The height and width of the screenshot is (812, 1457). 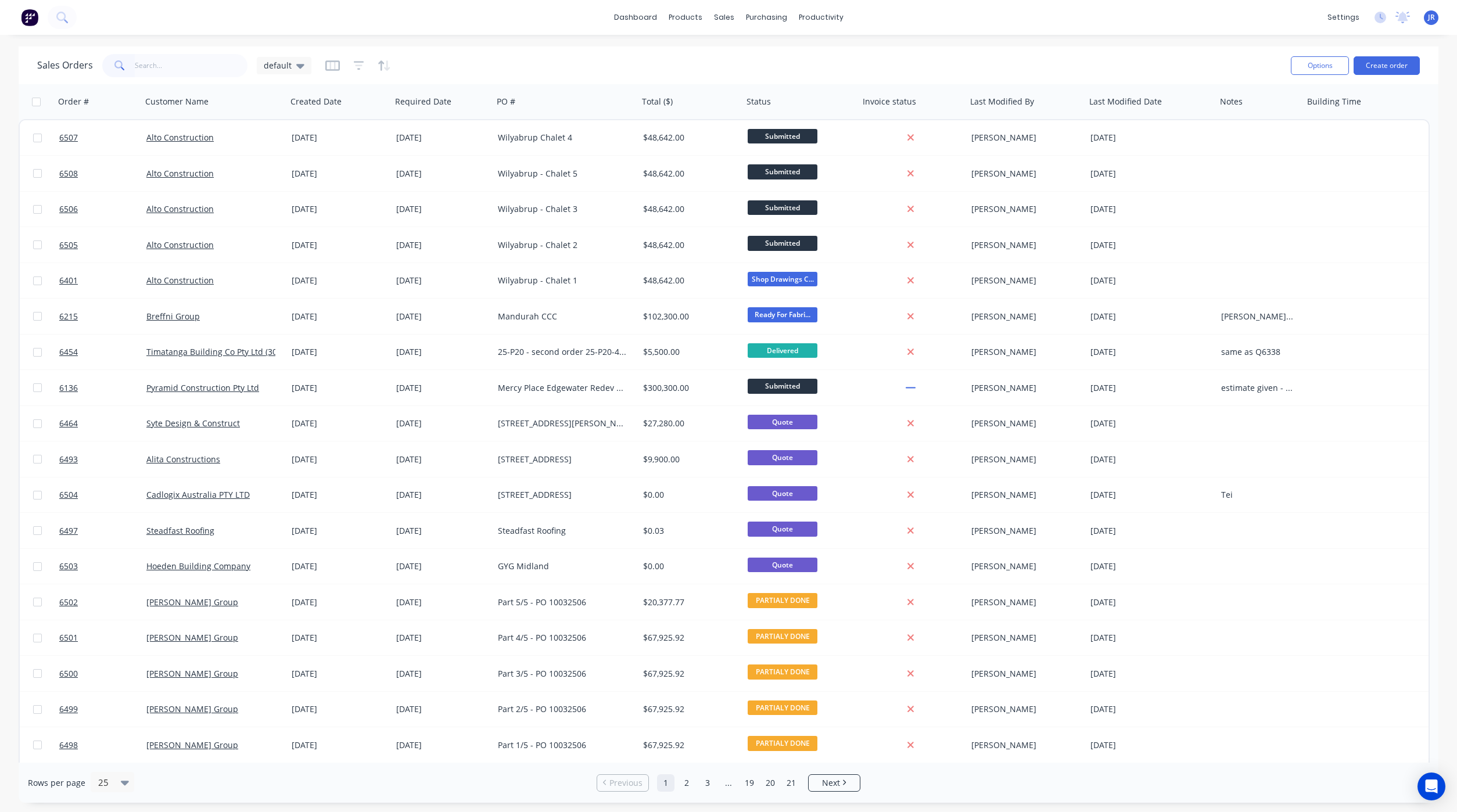 I want to click on span: 6500, so click(x=69, y=673).